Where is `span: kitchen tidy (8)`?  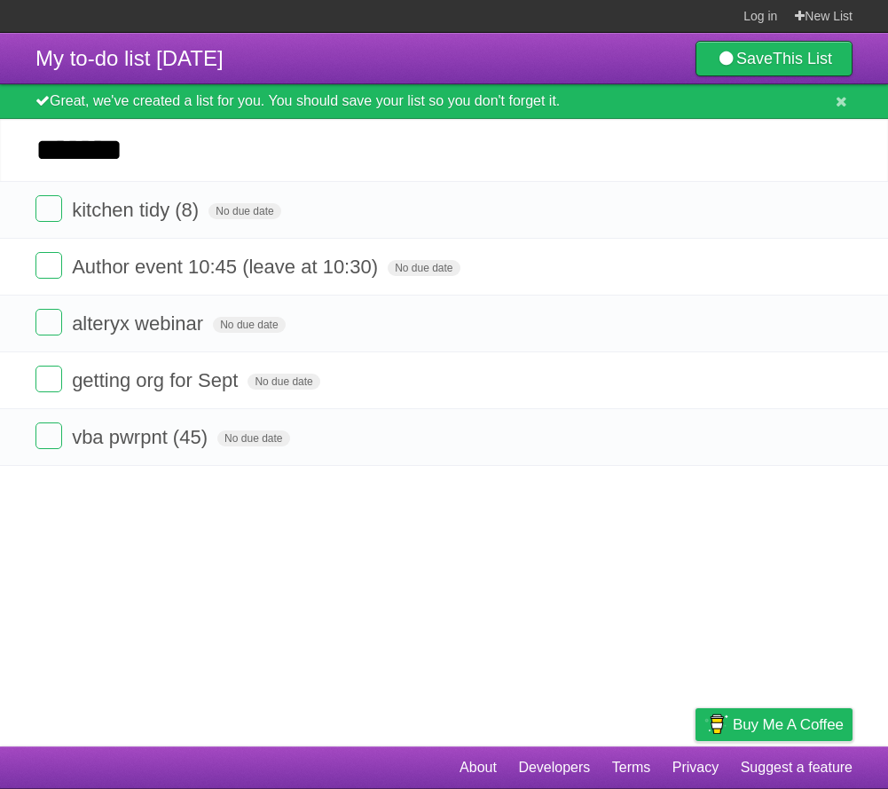
span: kitchen tidy (8) is located at coordinates (138, 209).